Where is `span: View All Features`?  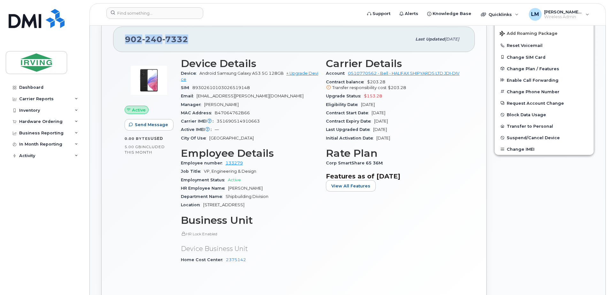 span: View All Features is located at coordinates (351, 186).